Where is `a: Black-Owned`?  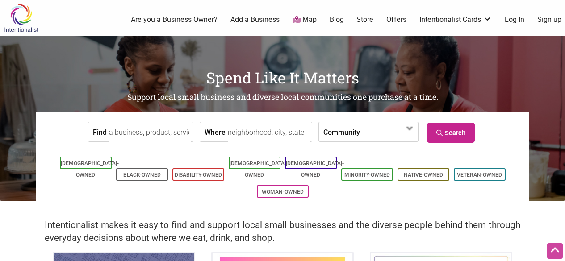 a: Black-Owned is located at coordinates (142, 175).